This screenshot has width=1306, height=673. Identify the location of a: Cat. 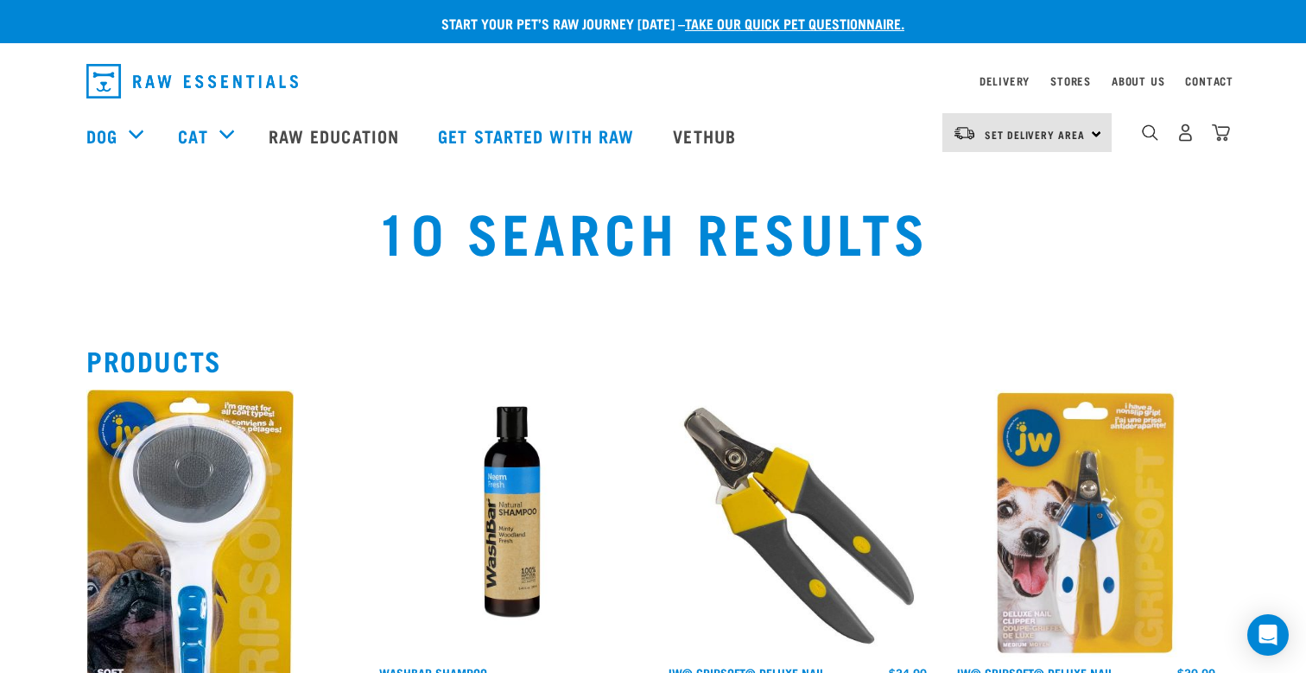
(193, 136).